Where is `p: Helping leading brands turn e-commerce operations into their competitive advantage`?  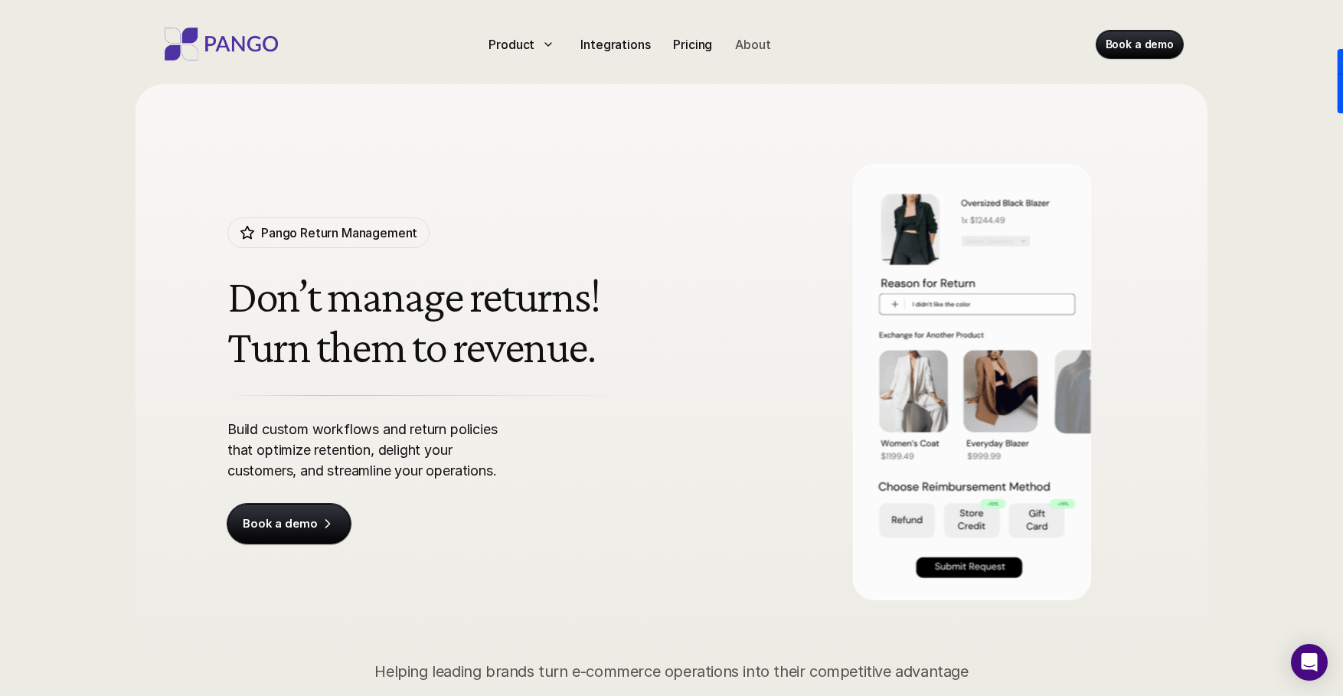 p: Helping leading brands turn e-commerce operations into their competitive advantage is located at coordinates (671, 671).